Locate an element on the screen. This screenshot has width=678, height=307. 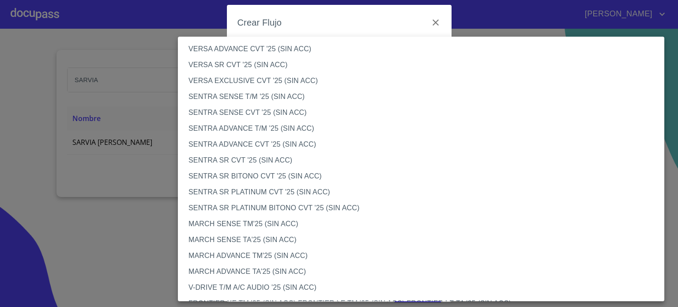
li: SENTRA SENSE T/M '25 (SIN ACC) is located at coordinates (424, 97).